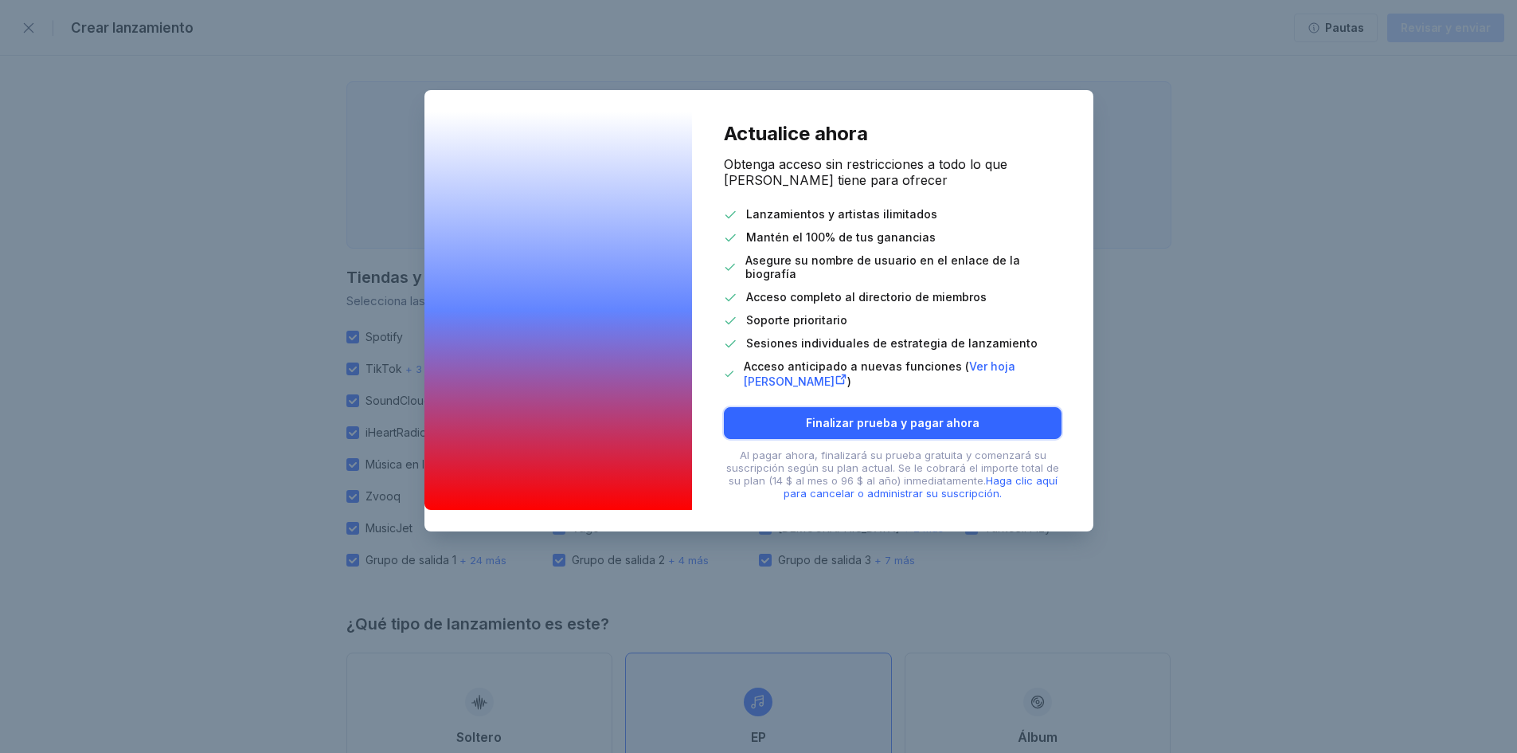  I want to click on font: Al pagar ahora, finalizará su prueba gratuita y comenzará su suscripción según su plan actual. Se..., so click(893, 467).